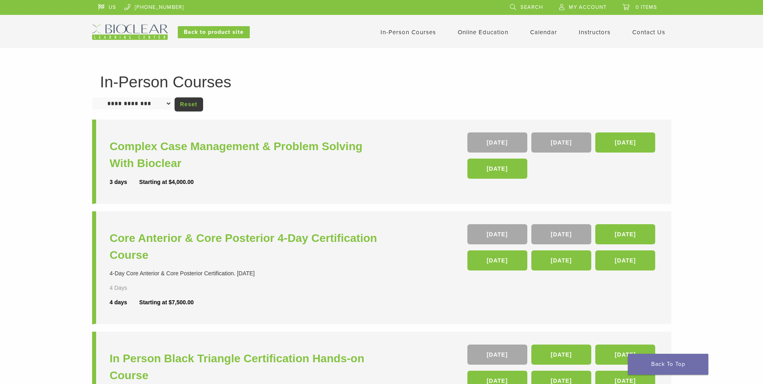  What do you see at coordinates (647, 7) in the screenshot?
I see `span: 0 items` at bounding box center [647, 7].